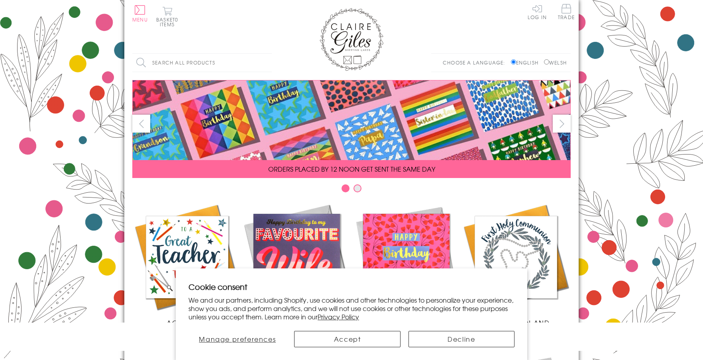 The width and height of the screenshot is (703, 360). Describe the element at coordinates (237, 339) in the screenshot. I see `span: Manage preferences` at that location.